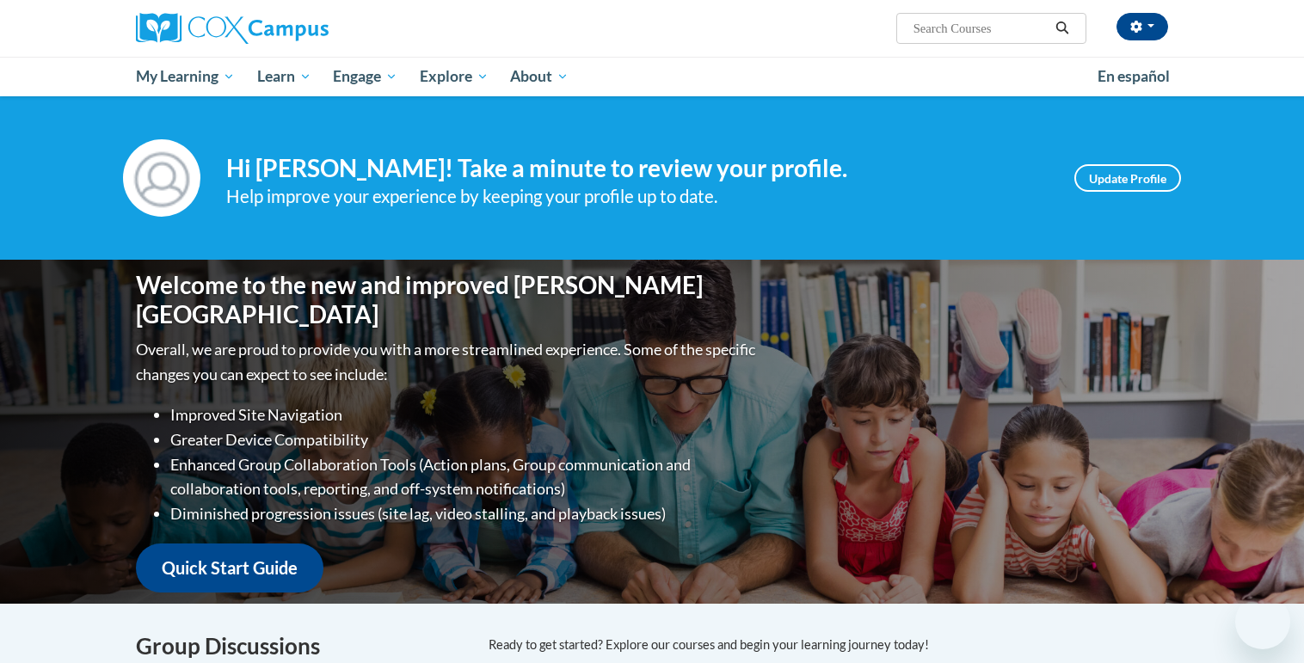 The image size is (1304, 663). What do you see at coordinates (540, 77) in the screenshot?
I see `a: About` at bounding box center [540, 77].